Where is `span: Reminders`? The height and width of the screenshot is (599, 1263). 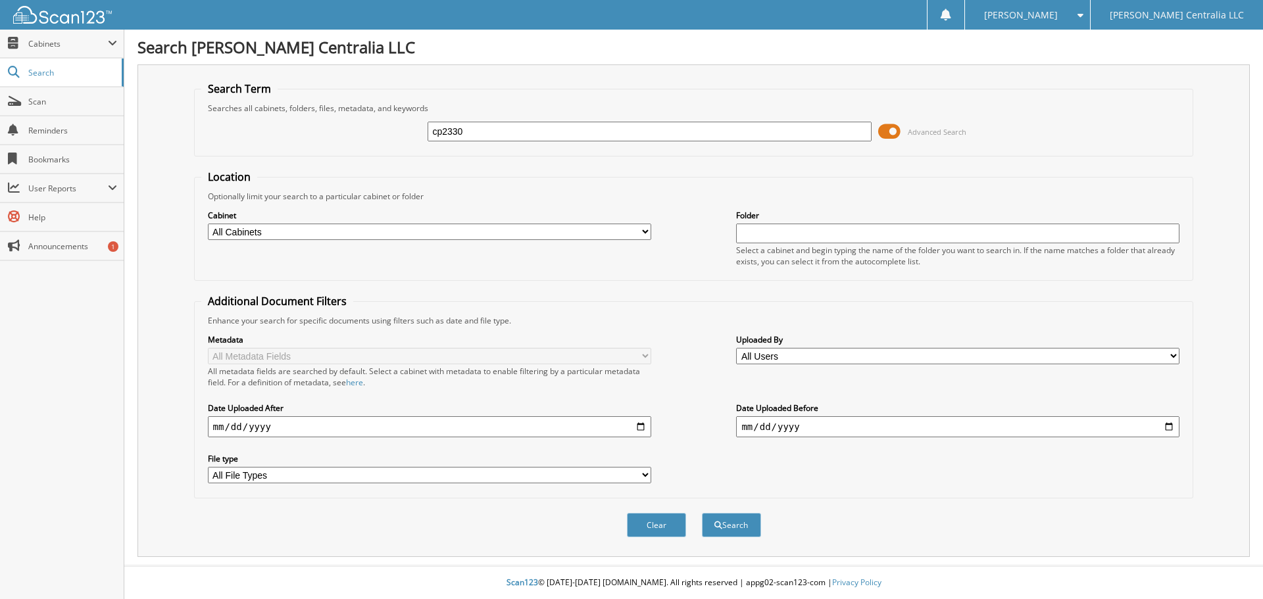 span: Reminders is located at coordinates (72, 130).